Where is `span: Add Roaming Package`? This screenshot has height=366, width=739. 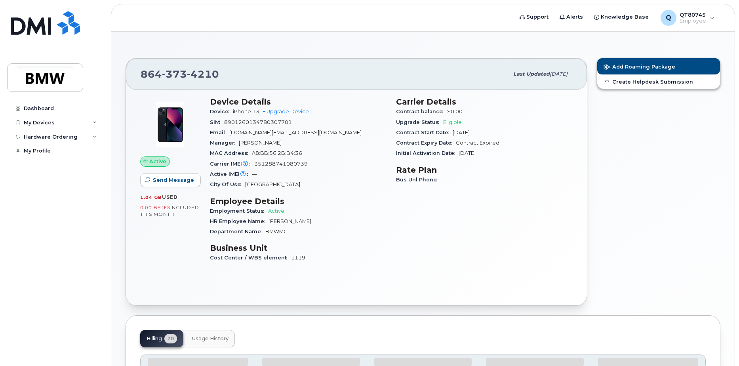
span: Add Roaming Package is located at coordinates (639, 67).